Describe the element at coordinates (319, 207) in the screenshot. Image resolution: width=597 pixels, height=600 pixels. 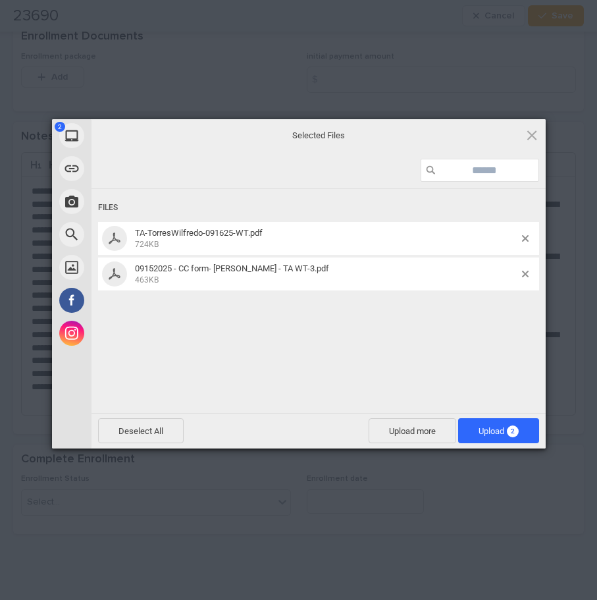
I see `div: Files` at that location.